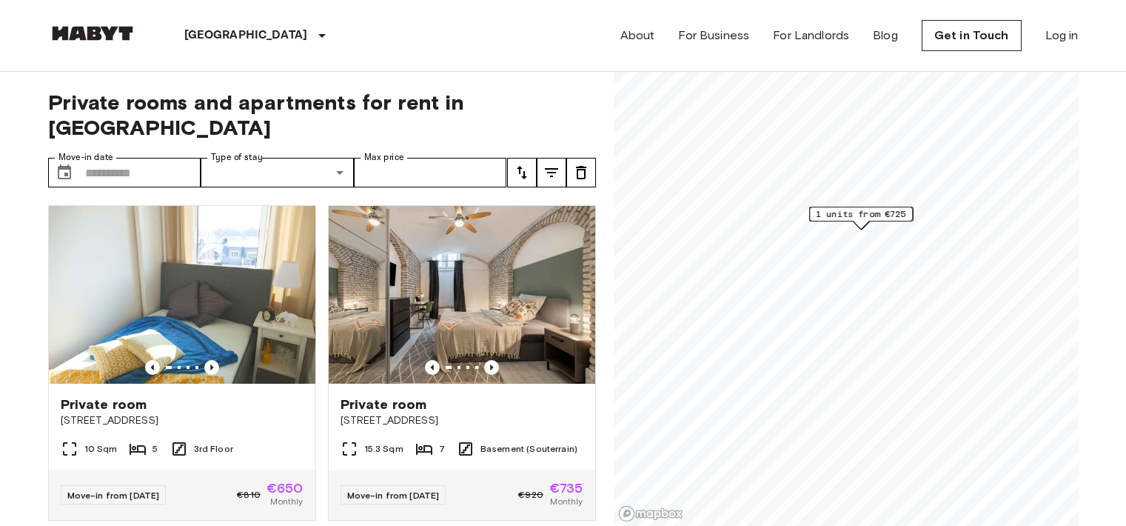 This screenshot has height=526, width=1126. Describe the element at coordinates (529, 449) in the screenshot. I see `span: Basement (Souterrain)` at that location.